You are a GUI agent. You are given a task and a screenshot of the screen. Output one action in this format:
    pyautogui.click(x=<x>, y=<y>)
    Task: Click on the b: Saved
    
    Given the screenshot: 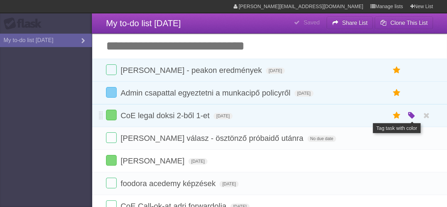 What is the action you would take?
    pyautogui.click(x=311, y=22)
    